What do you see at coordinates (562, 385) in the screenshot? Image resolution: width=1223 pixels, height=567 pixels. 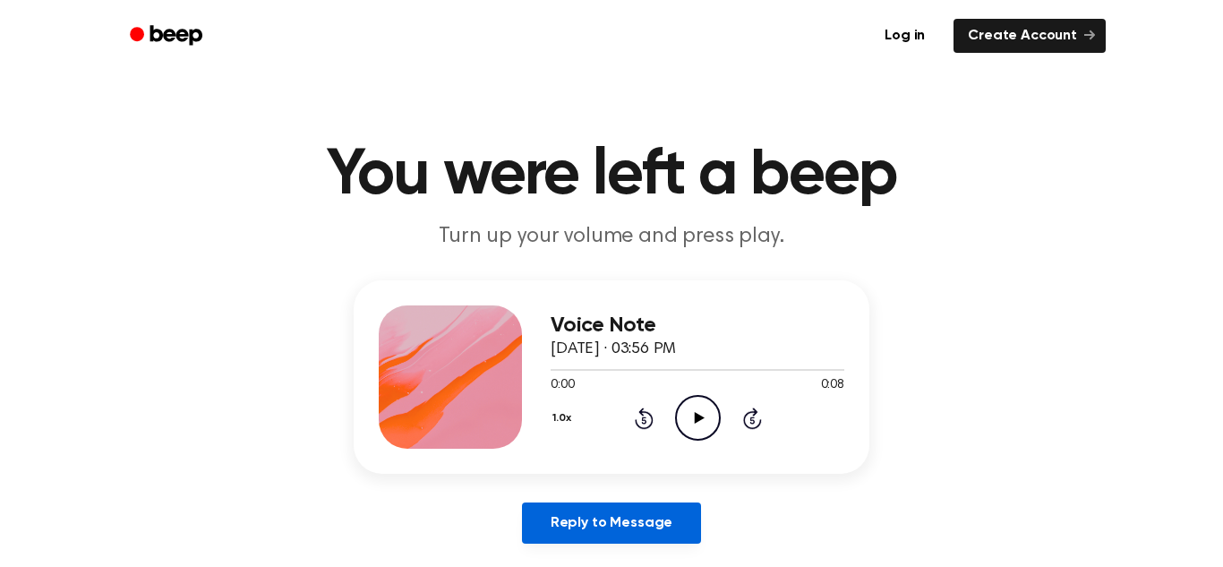 I see `span: 0:00` at bounding box center [562, 385].